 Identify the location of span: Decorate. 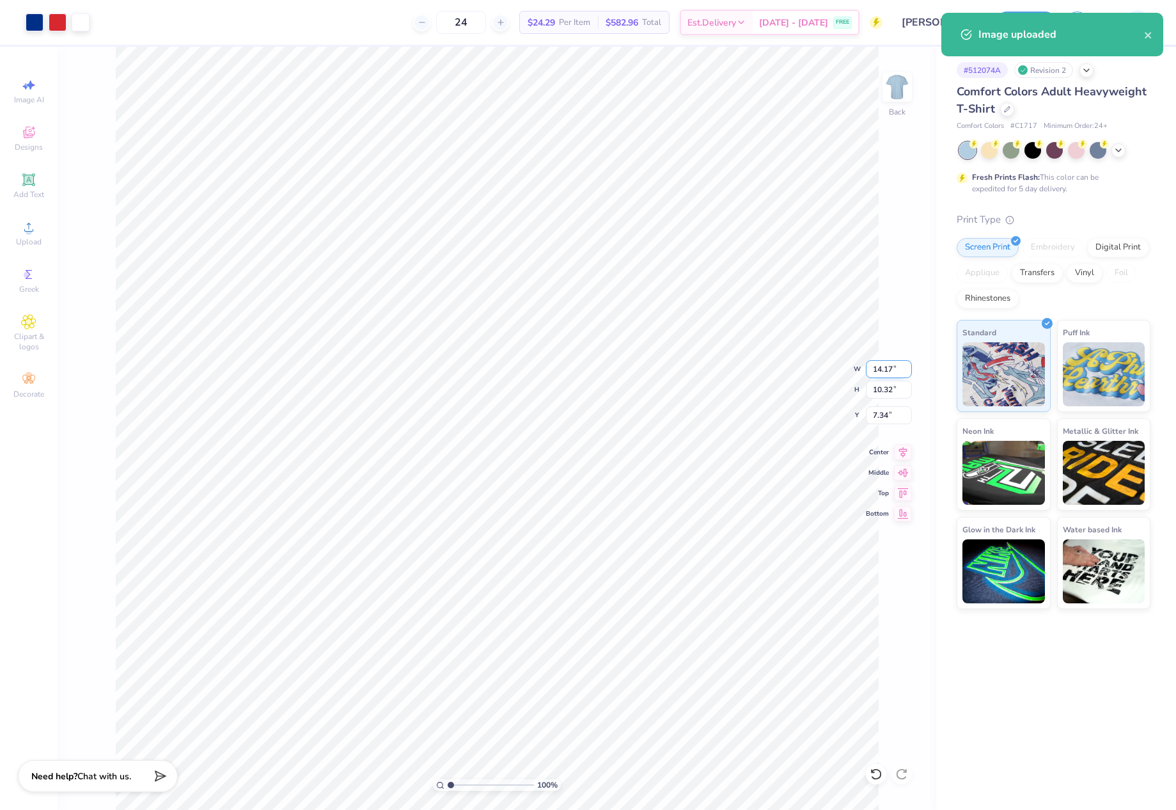
(29, 394).